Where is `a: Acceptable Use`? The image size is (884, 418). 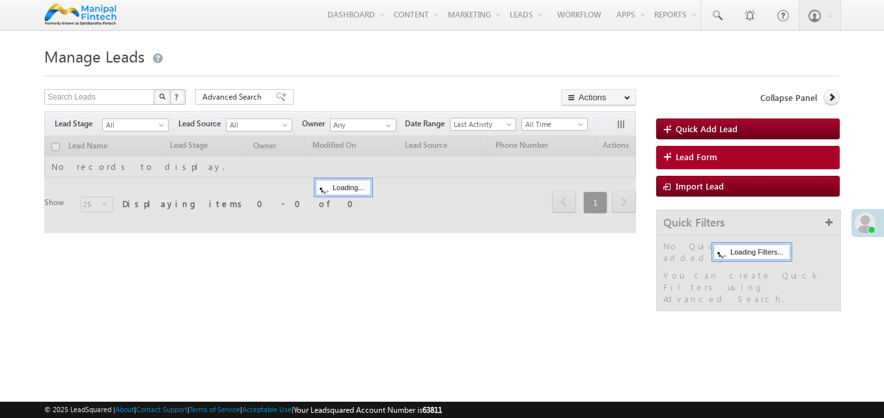
a: Acceptable Use is located at coordinates (267, 409).